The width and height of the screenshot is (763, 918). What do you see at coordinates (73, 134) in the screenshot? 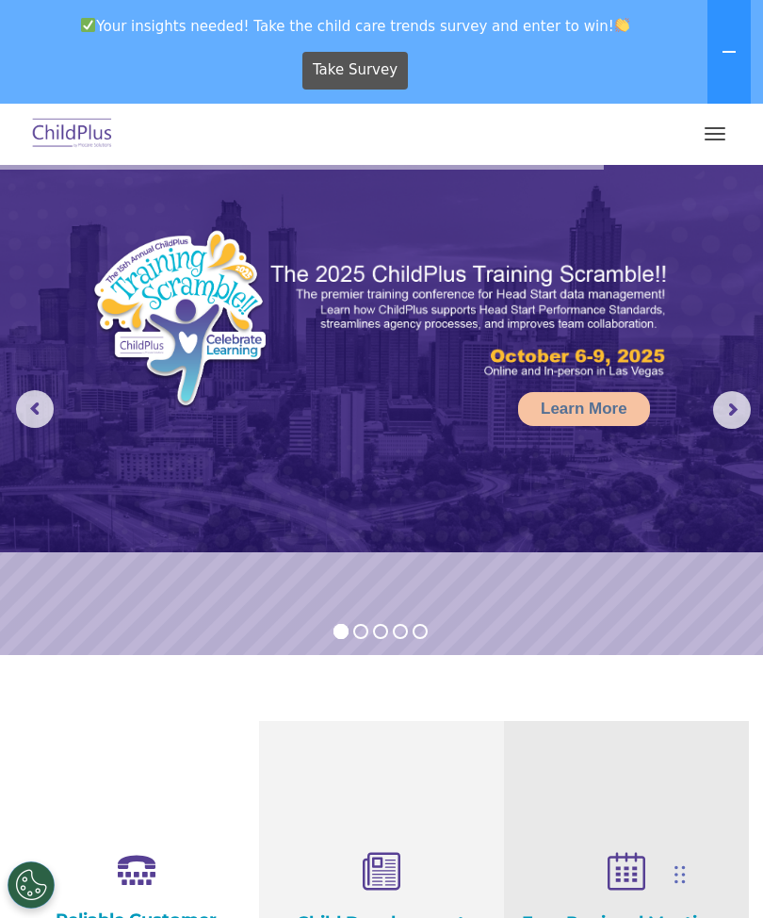
I see `img: ChildPlus by Procare Solutions` at bounding box center [73, 134].